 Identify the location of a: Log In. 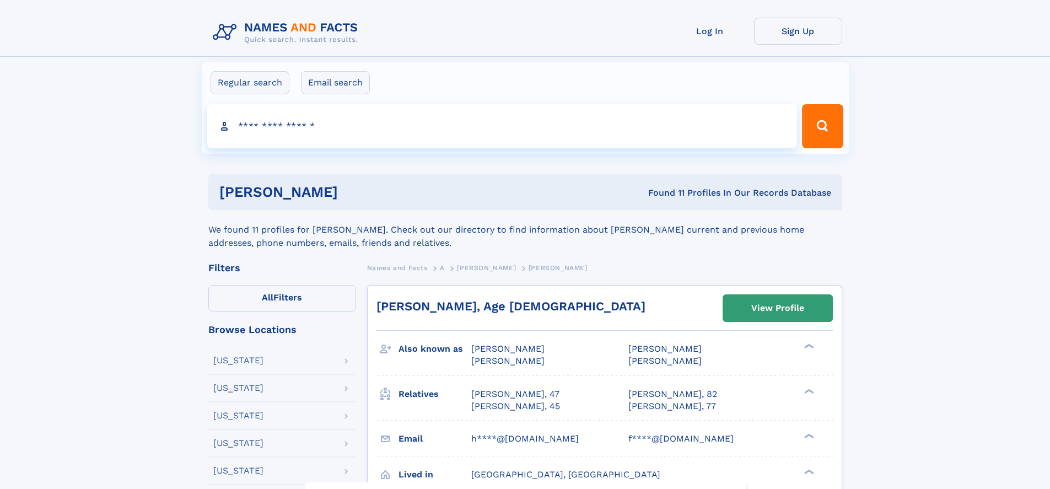
(710, 31).